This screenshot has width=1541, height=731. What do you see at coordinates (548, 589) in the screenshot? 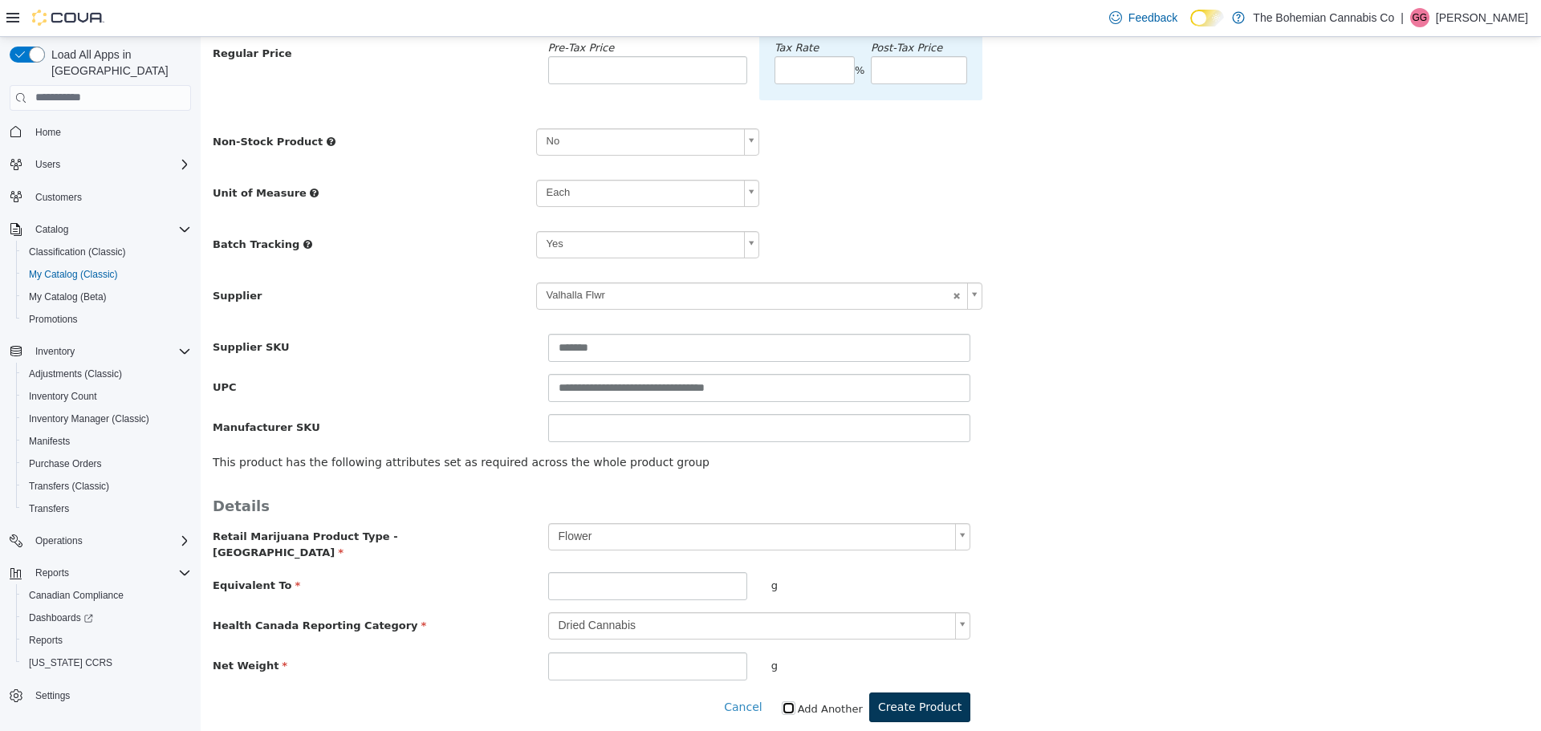
I see `span: Dried Cannabis` at bounding box center [548, 589].